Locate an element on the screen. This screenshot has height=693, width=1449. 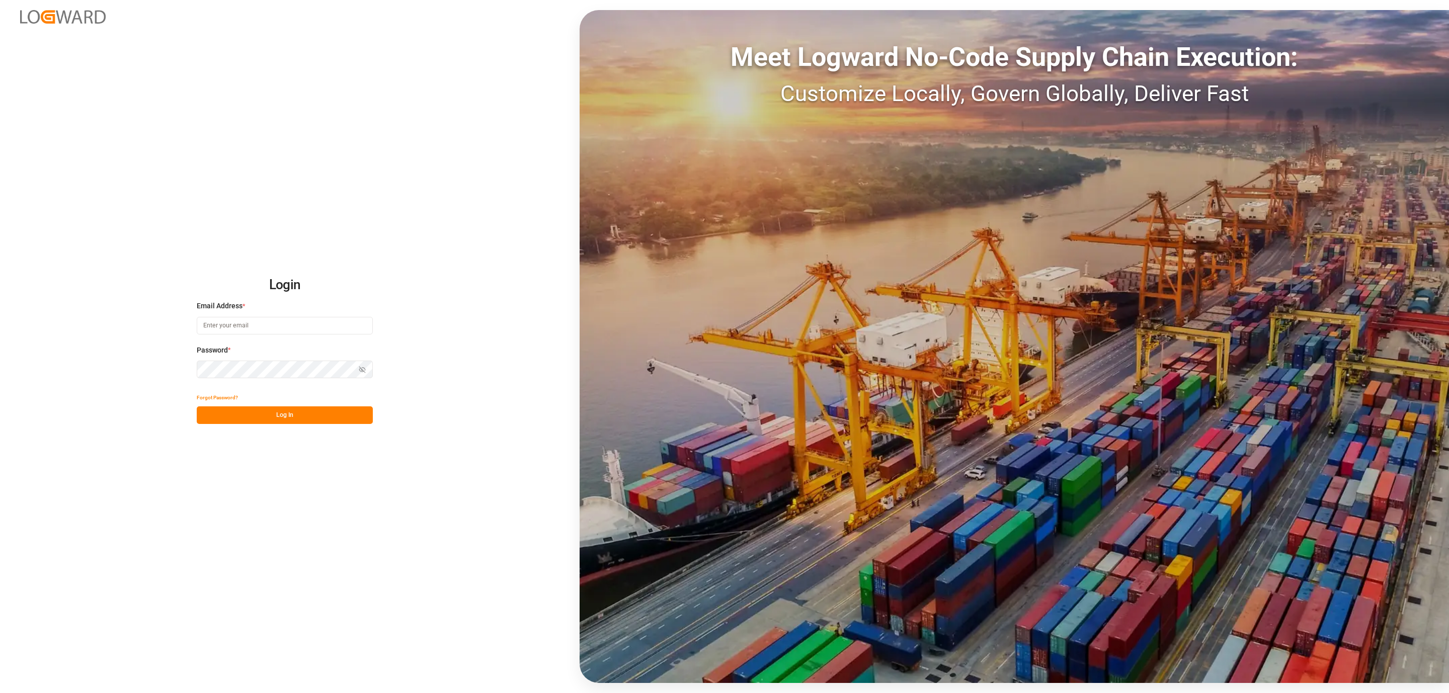
span: Email Address is located at coordinates (219, 306).